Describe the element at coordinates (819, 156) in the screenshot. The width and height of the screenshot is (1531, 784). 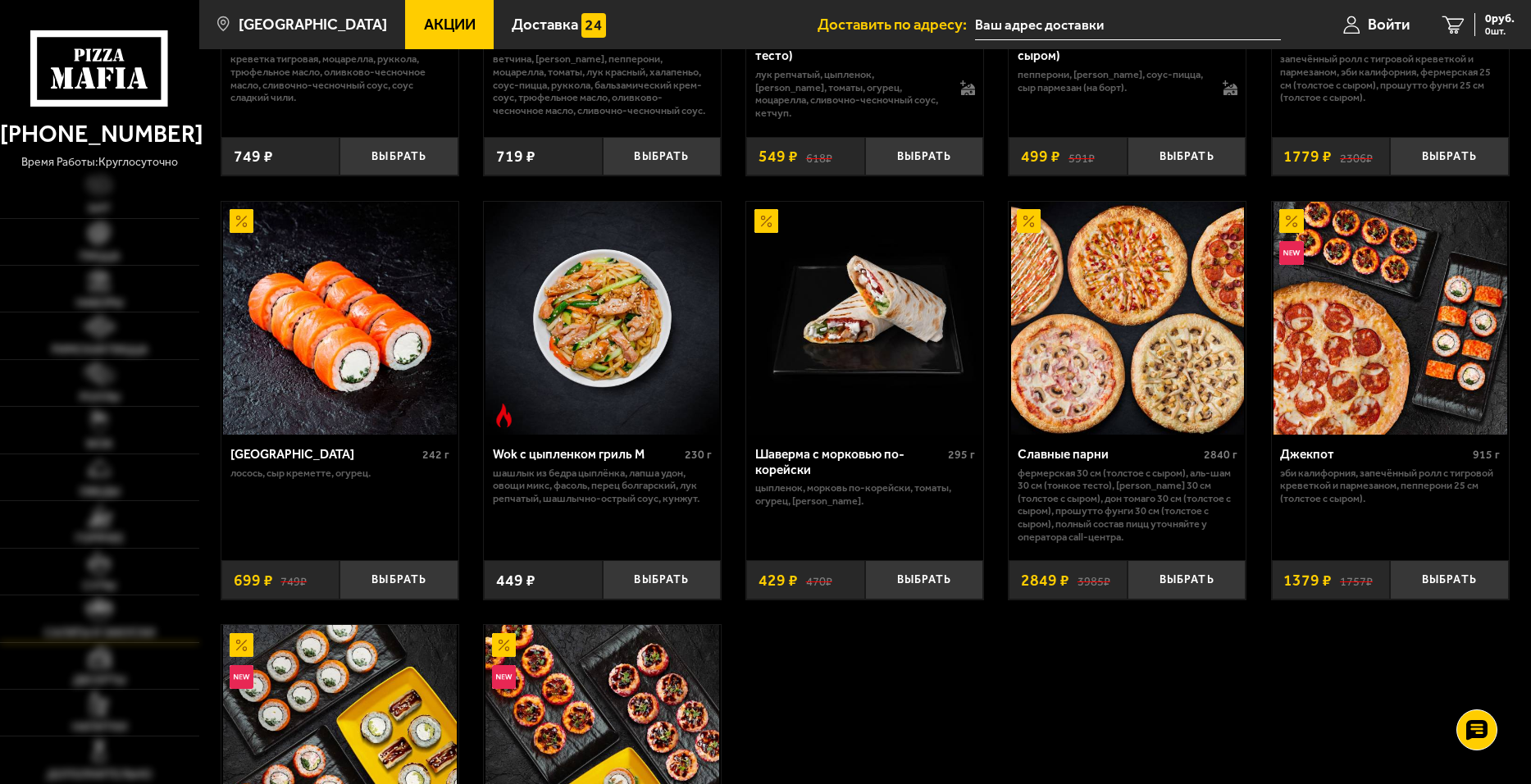
I see `s: 618 ₽` at that location.